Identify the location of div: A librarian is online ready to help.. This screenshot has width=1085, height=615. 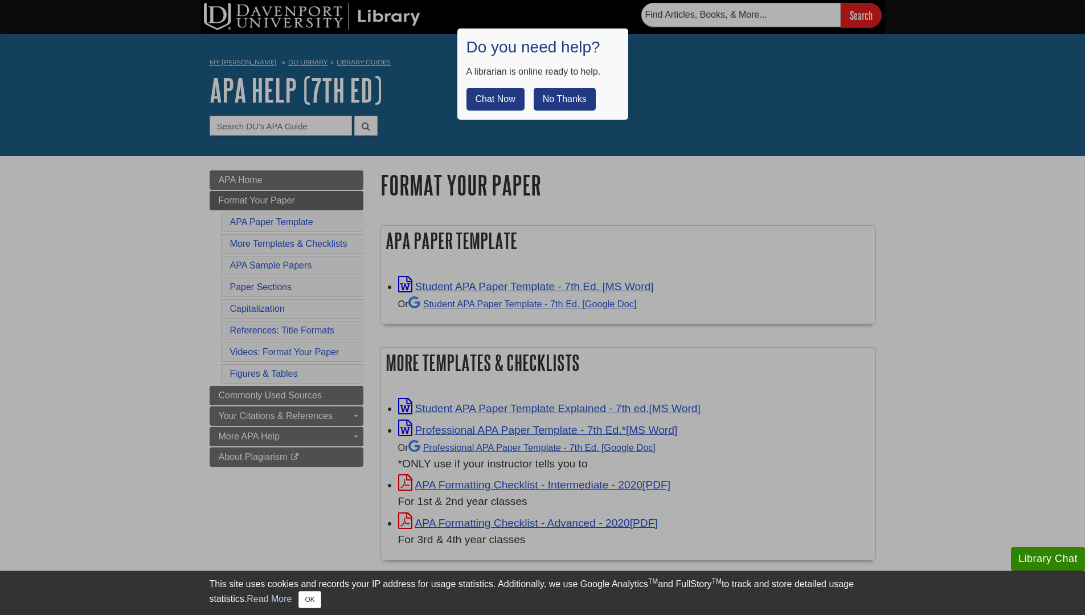
(543, 72).